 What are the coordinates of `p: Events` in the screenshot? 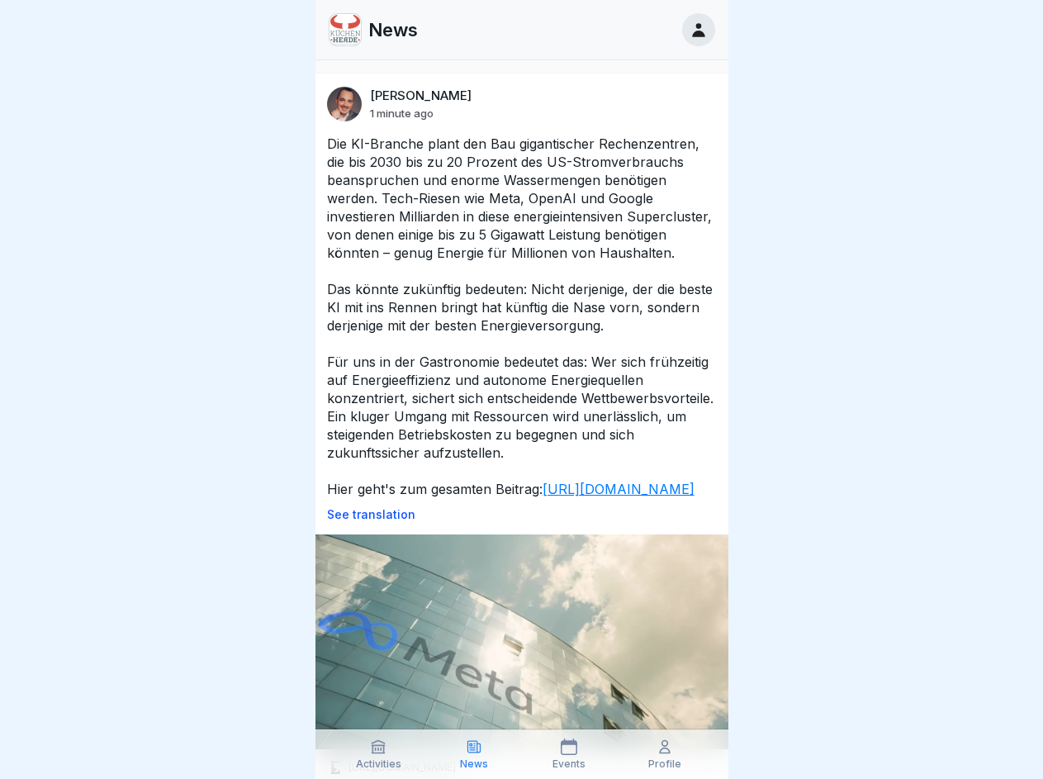 It's located at (569, 764).